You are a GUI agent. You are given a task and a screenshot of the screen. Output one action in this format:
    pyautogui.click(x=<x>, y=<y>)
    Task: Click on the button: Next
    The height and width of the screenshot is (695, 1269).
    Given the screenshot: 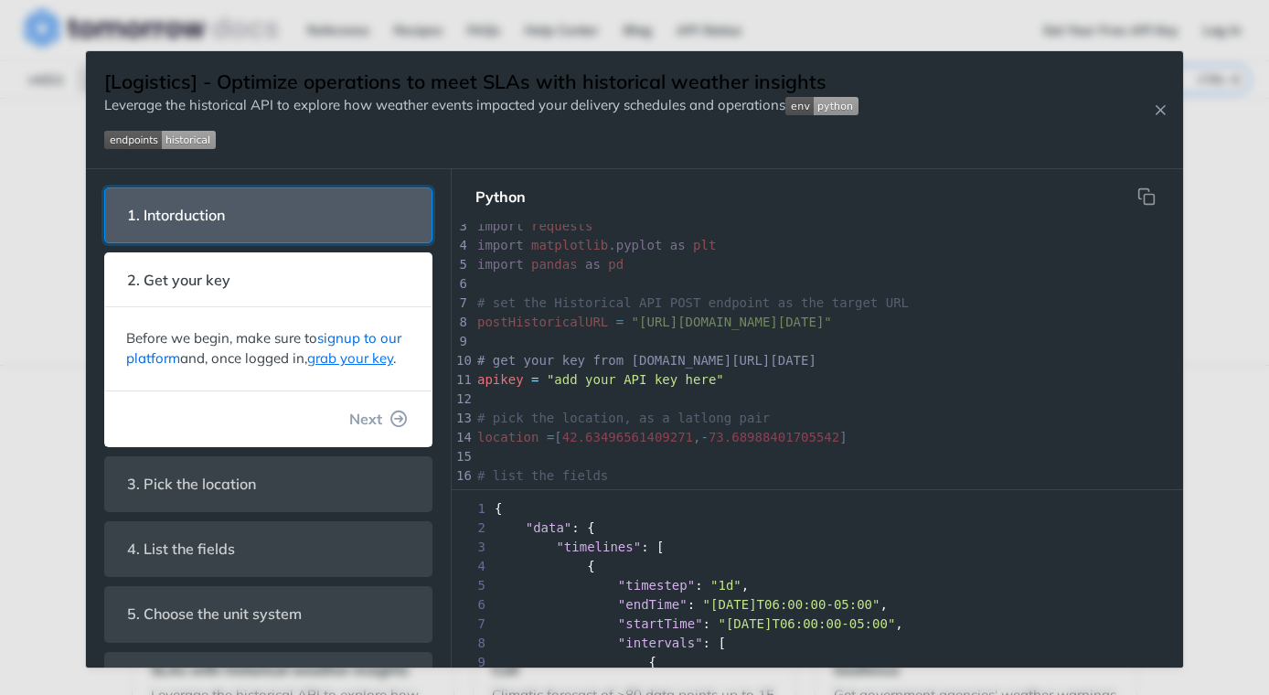 What is the action you would take?
    pyautogui.click(x=378, y=419)
    